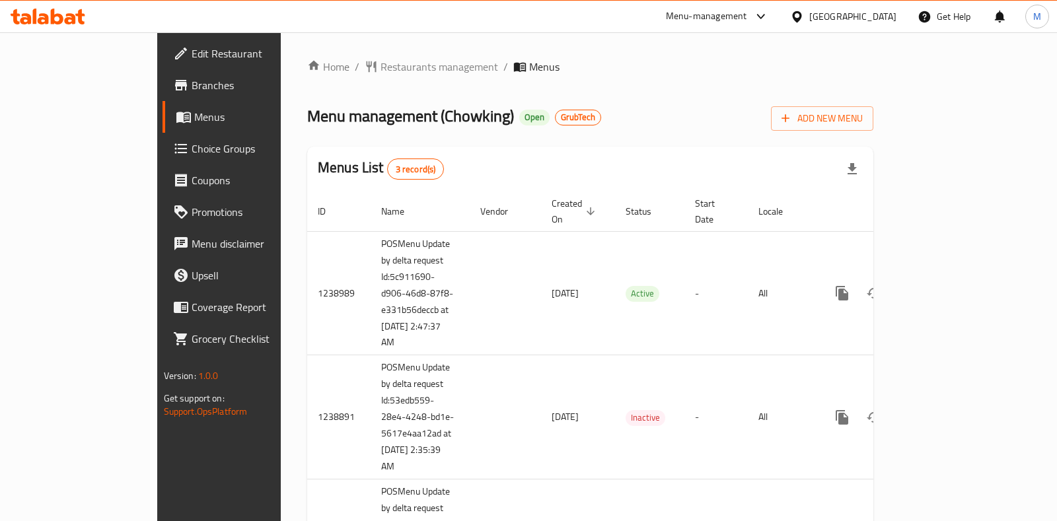 The height and width of the screenshot is (521, 1057). I want to click on h2: Menus List, so click(381, 169).